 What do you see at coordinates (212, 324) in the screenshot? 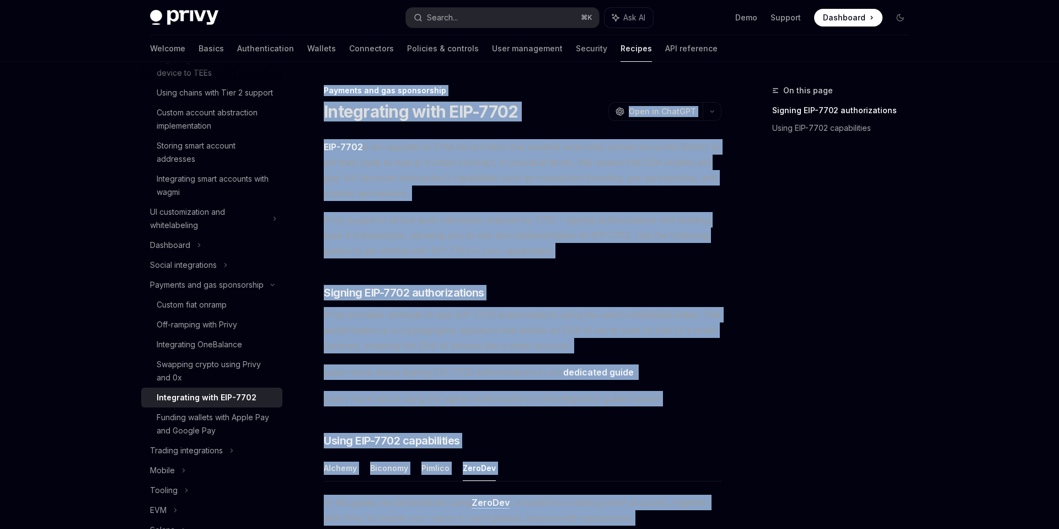
I see `a: Off-ramping with Privy` at bounding box center [212, 324].